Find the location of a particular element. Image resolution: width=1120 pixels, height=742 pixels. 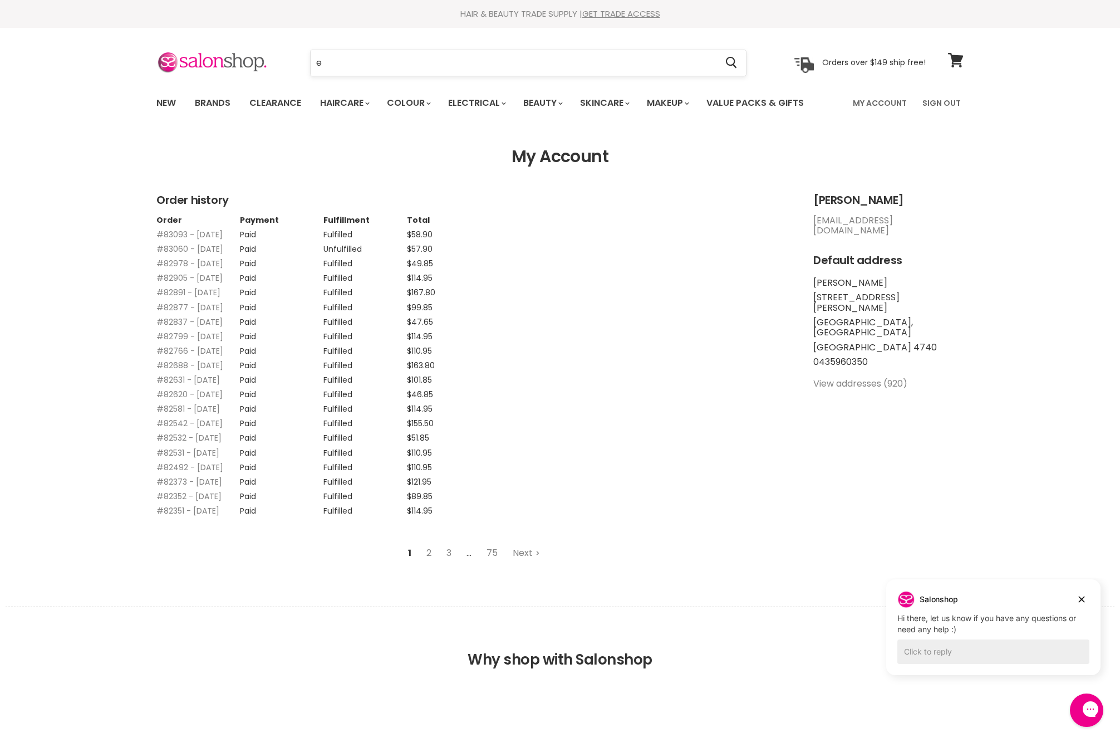

span: $163.80 is located at coordinates (421, 365).